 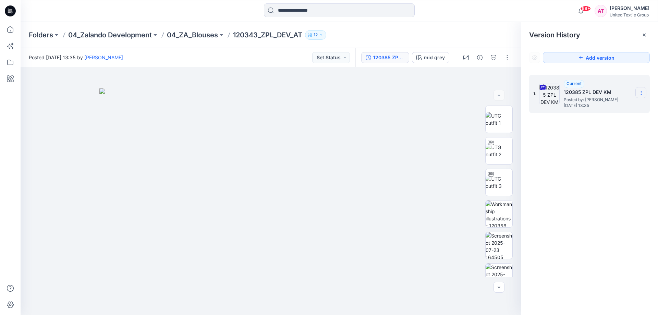 What do you see at coordinates (110, 35) in the screenshot?
I see `p: 04_Zalando Development` at bounding box center [110, 35].